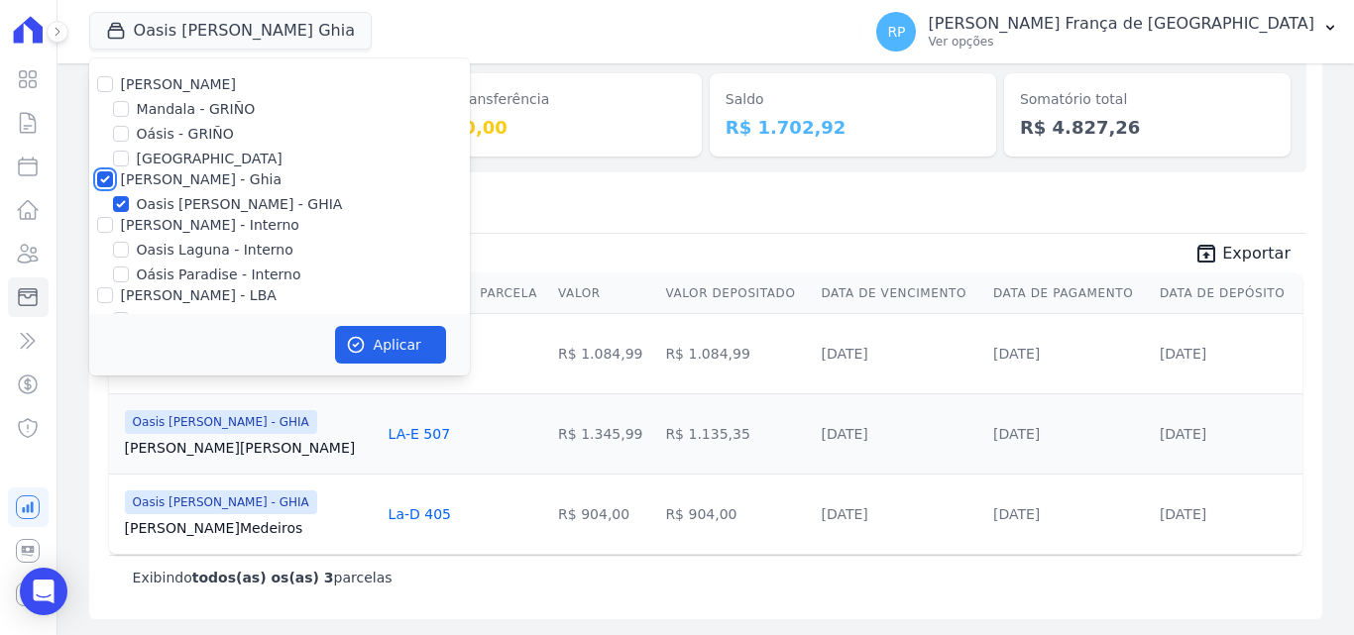  What do you see at coordinates (219, 274) in the screenshot?
I see `label: Oásis Paradise - Interno` at bounding box center [219, 274].